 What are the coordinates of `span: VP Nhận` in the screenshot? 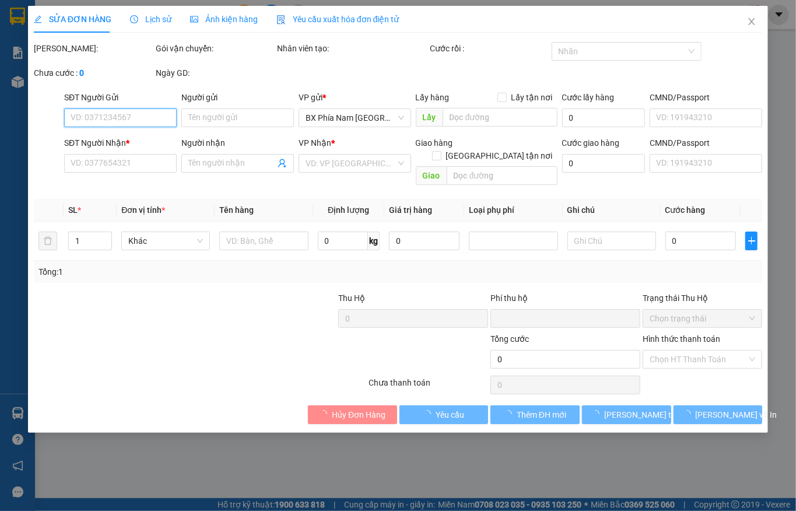 It's located at (315, 143).